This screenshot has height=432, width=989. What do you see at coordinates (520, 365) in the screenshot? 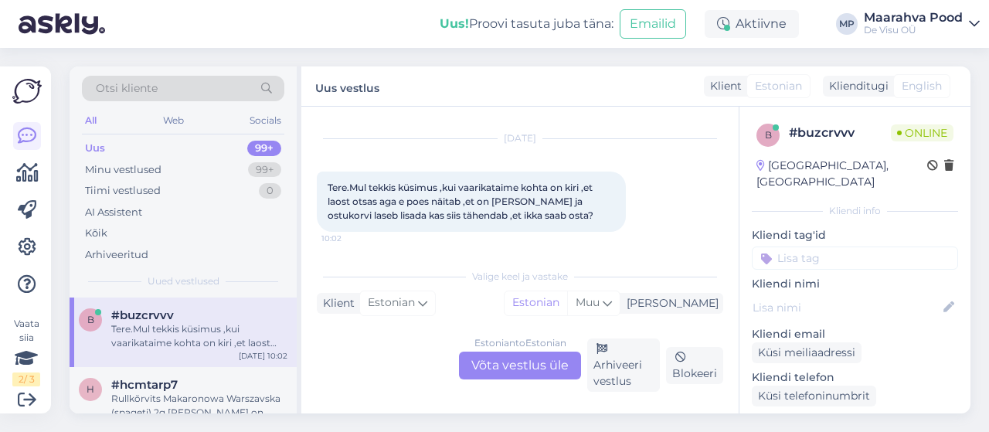
I see `div: Võta vestlus üle` at bounding box center [520, 365].